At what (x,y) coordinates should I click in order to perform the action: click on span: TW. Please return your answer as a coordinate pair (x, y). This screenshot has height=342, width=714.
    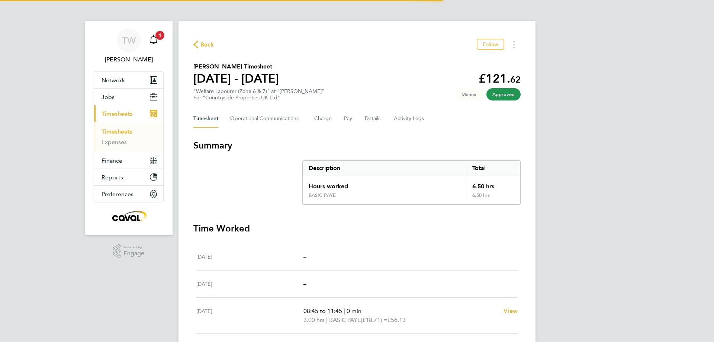
    Looking at the image, I should click on (129, 40).